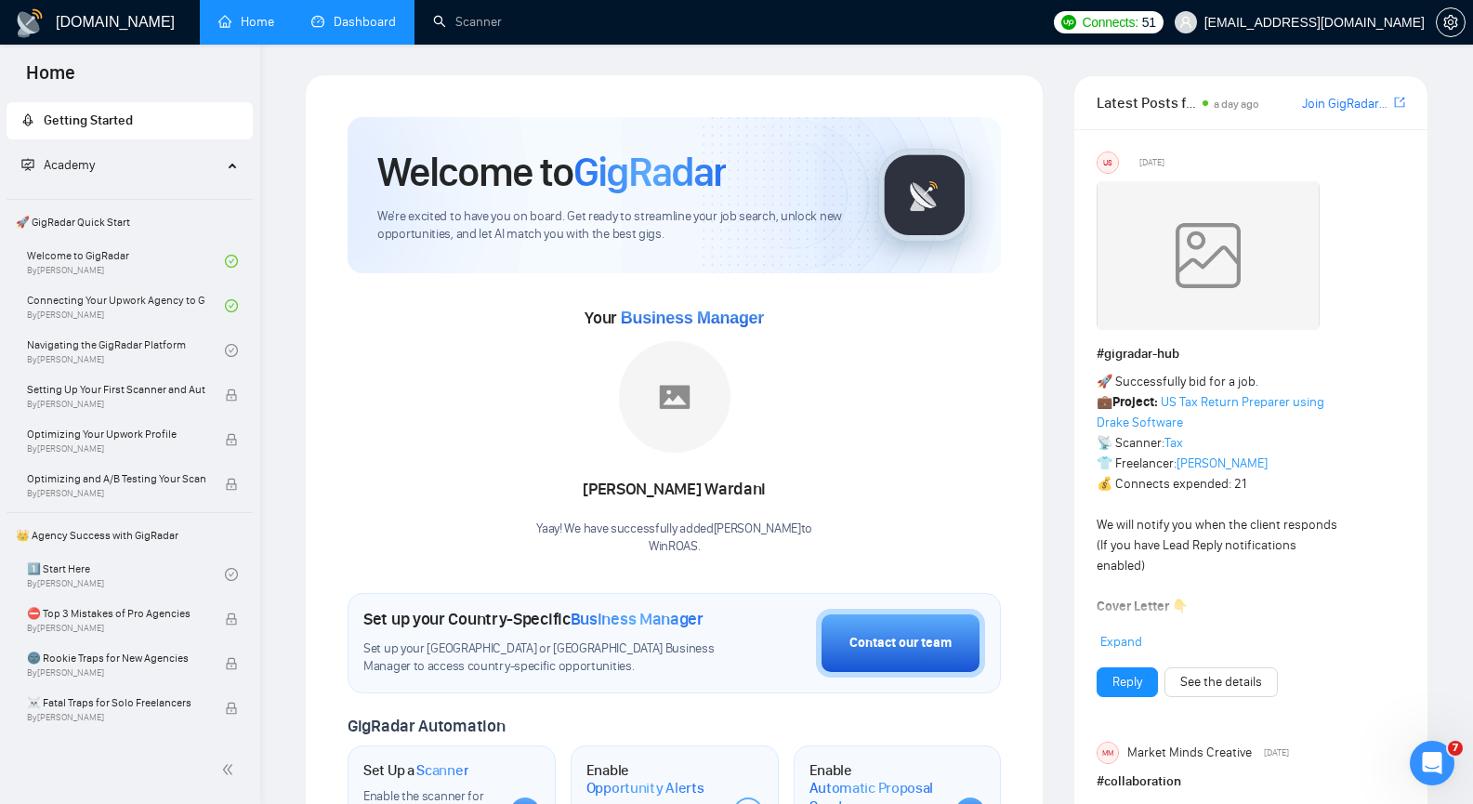 The height and width of the screenshot is (804, 1473). What do you see at coordinates (612, 226) in the screenshot?
I see `span: We're excited to have you on board. Get ready to streamline your job search, unlock new opportuni...` at bounding box center [612, 226].